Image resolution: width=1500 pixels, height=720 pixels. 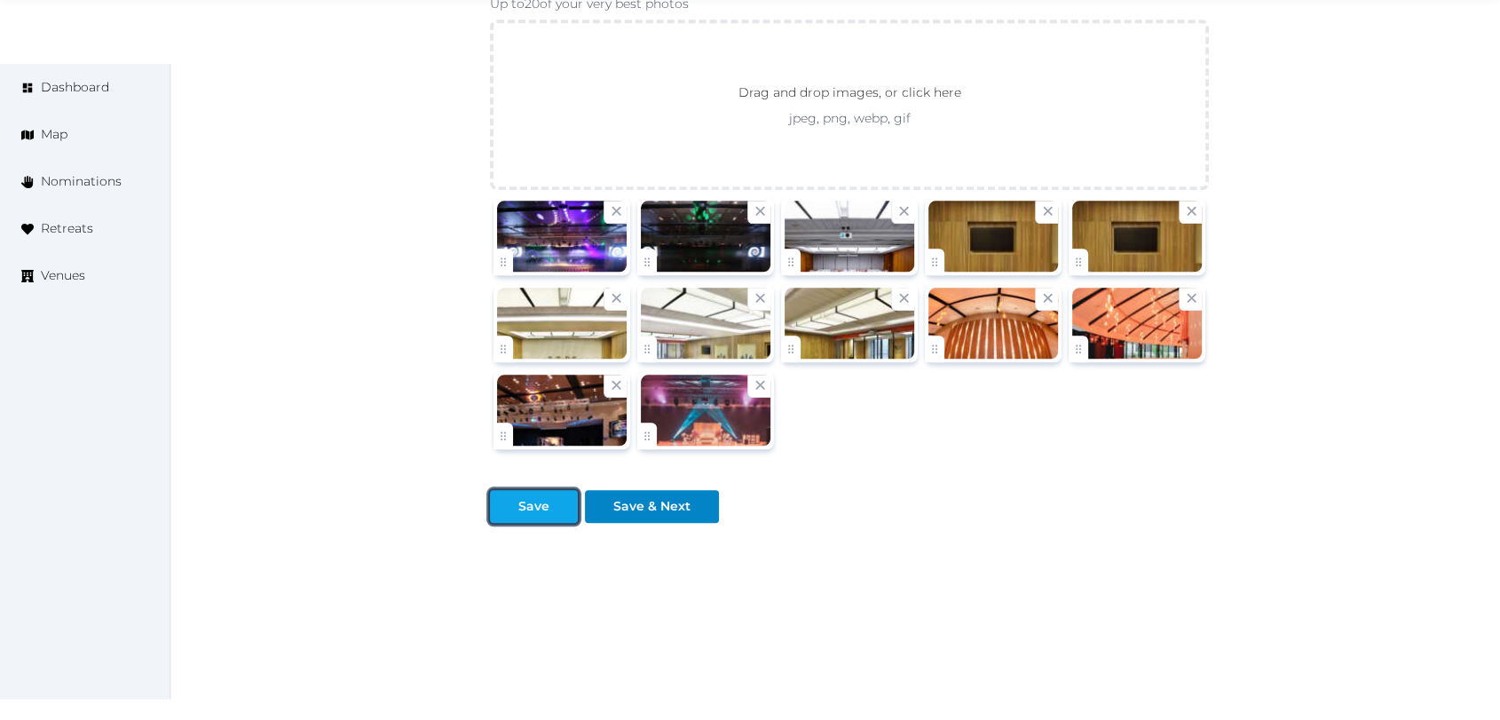 I want to click on p: jpeg, png, webp, gif, so click(x=848, y=118).